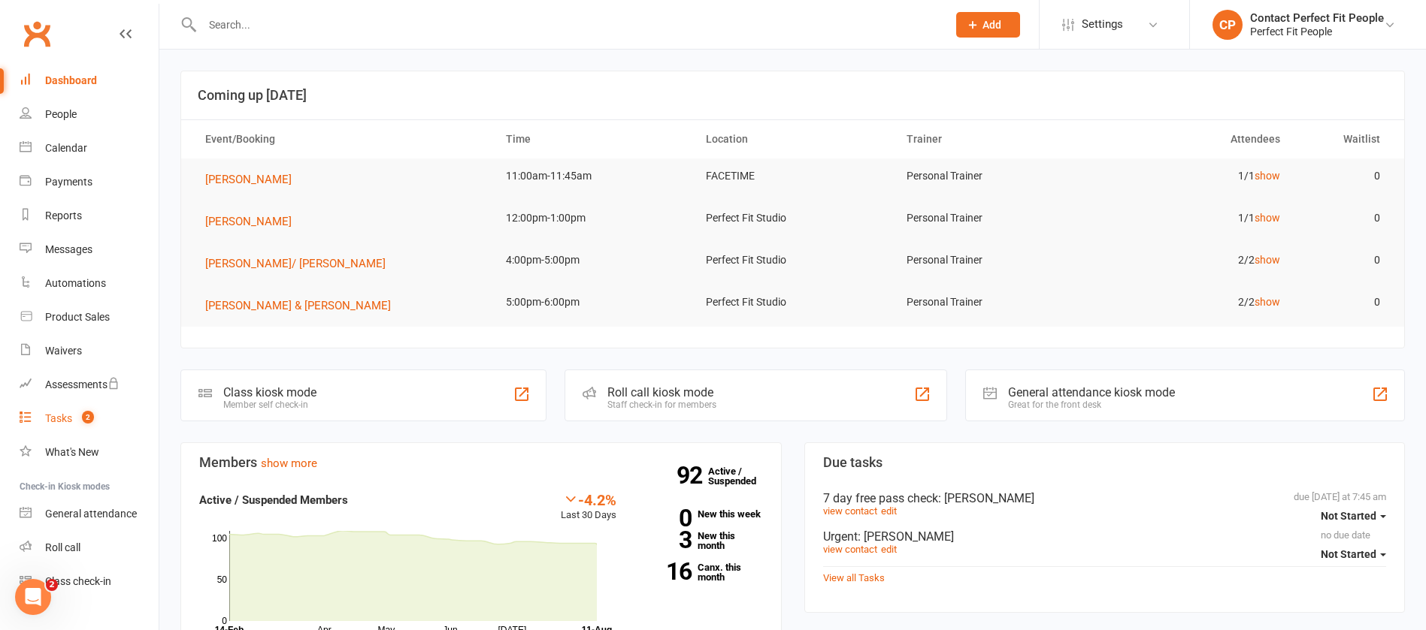  Describe the element at coordinates (61, 114) in the screenshot. I see `div: People` at that location.